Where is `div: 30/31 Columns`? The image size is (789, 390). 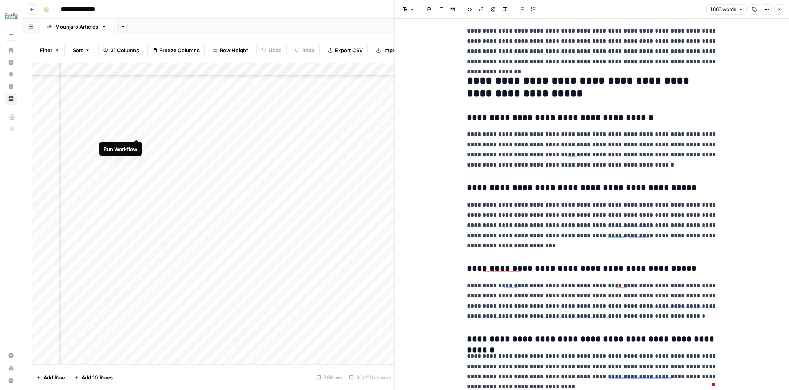 div: 30/31 Columns is located at coordinates (370, 377).